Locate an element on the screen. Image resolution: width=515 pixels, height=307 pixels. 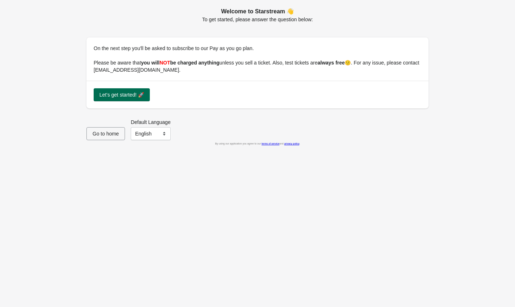
b: you will be charged anything is located at coordinates (181, 63).